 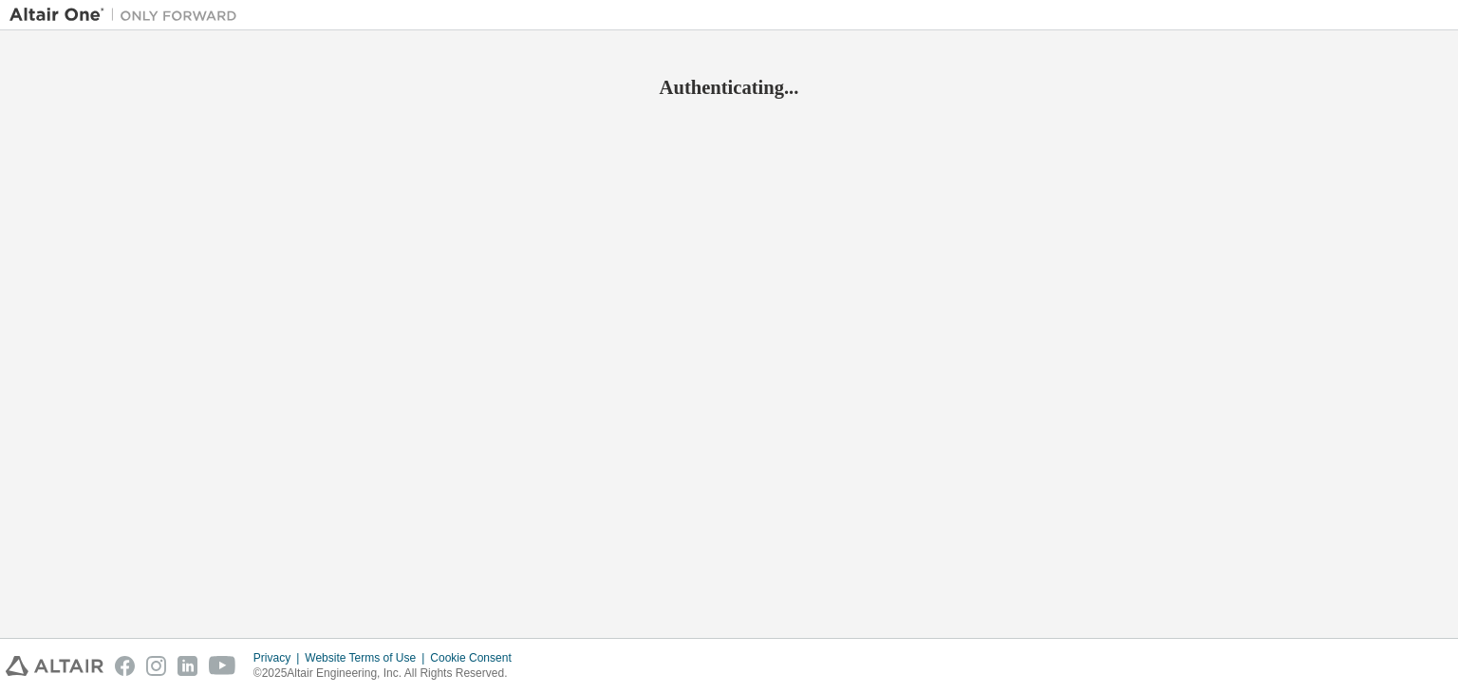 I want to click on h2: Authenticating..., so click(x=729, y=87).